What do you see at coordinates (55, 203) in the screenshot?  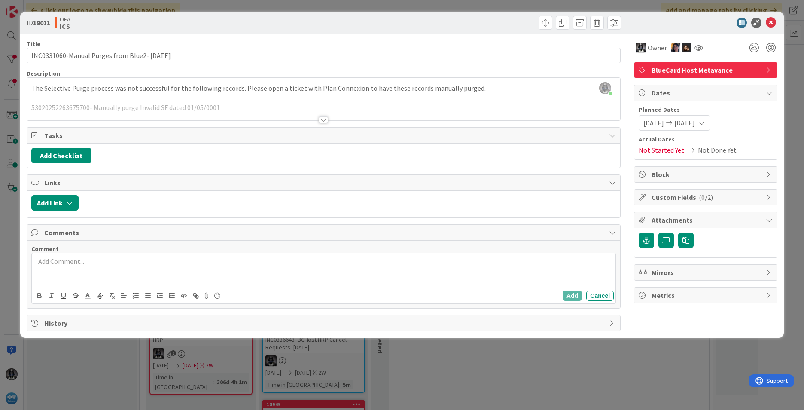 I see `button: Add Link` at bounding box center [55, 203].